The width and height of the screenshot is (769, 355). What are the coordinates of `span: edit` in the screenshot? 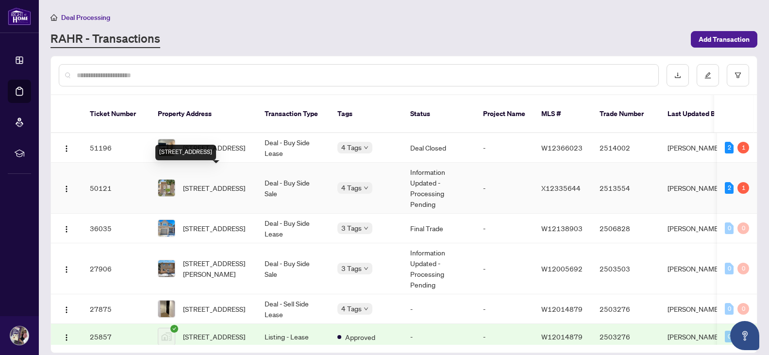 It's located at (708, 75).